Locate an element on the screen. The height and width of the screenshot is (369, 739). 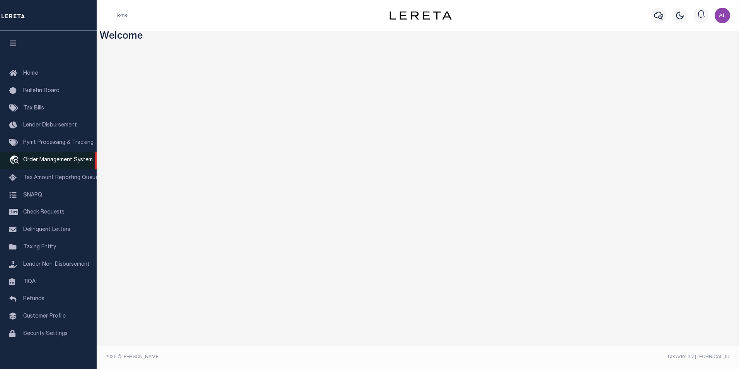
span: Check Requests is located at coordinates (44, 212).